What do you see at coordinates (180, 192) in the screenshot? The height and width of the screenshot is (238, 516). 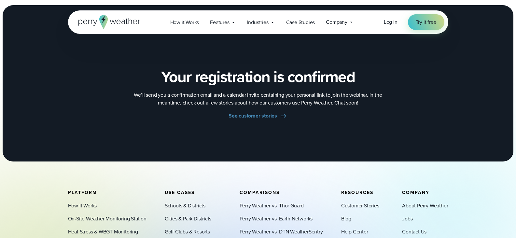 I see `span: Use Cases` at bounding box center [180, 192].